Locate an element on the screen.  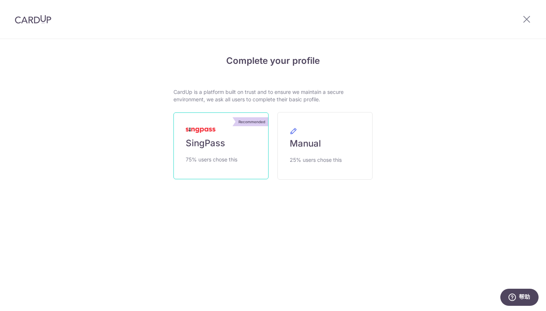
span: 帮助 is located at coordinates (25, 8).